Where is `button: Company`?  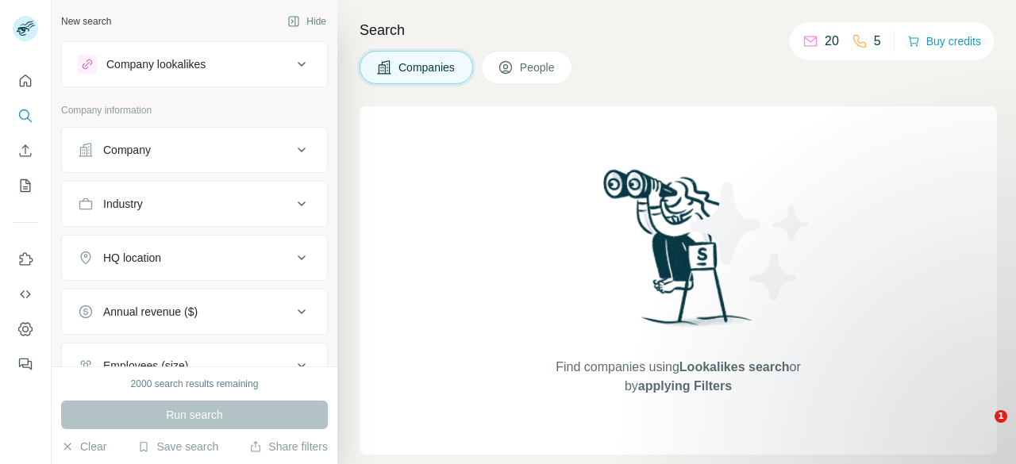 button: Company is located at coordinates (194, 150).